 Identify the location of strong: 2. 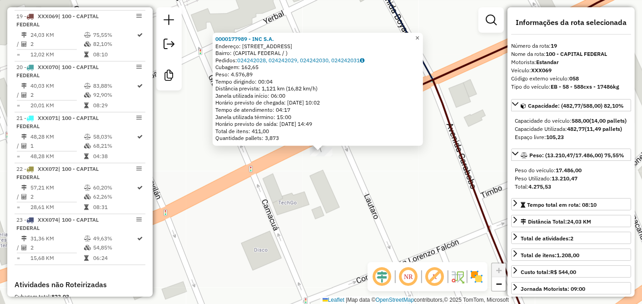
(572, 238).